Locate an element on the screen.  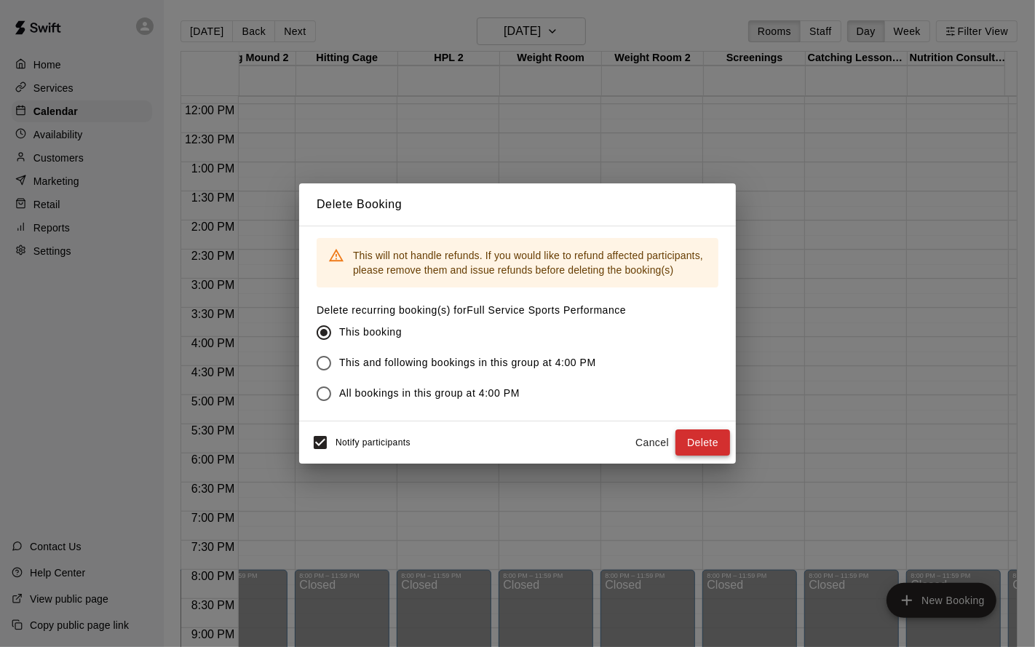
span: This and following bookings in this group at 4:00 PM is located at coordinates (467, 362).